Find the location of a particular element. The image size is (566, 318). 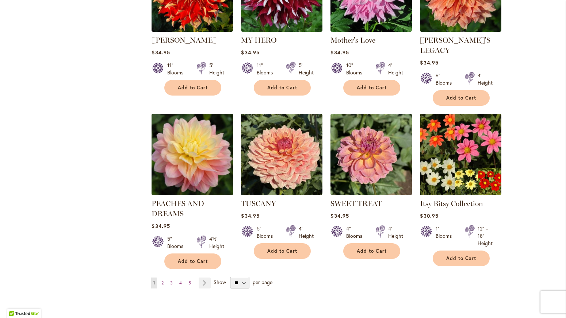

div: 4" Blooms is located at coordinates (356, 233).